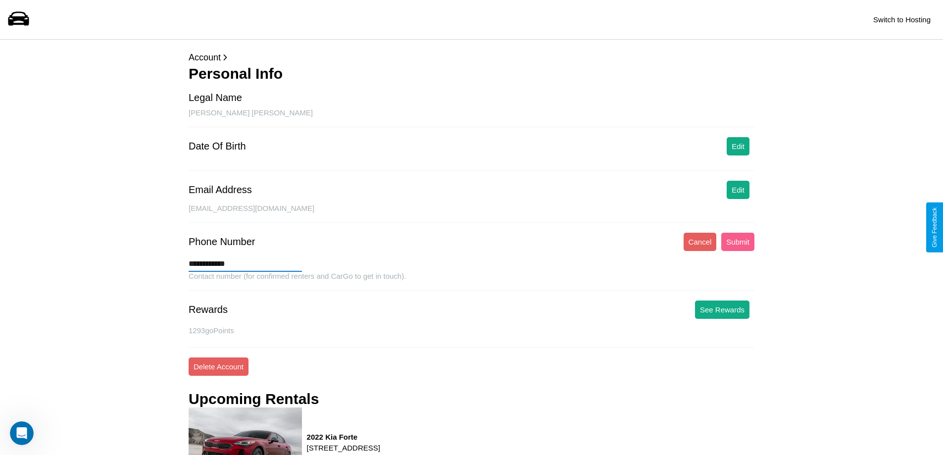 The width and height of the screenshot is (943, 455). I want to click on h3: Upcoming Rentals, so click(253, 399).